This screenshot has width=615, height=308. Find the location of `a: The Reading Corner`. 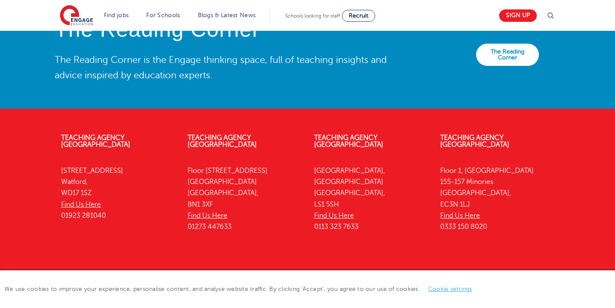

a: The Reading Corner is located at coordinates (507, 55).